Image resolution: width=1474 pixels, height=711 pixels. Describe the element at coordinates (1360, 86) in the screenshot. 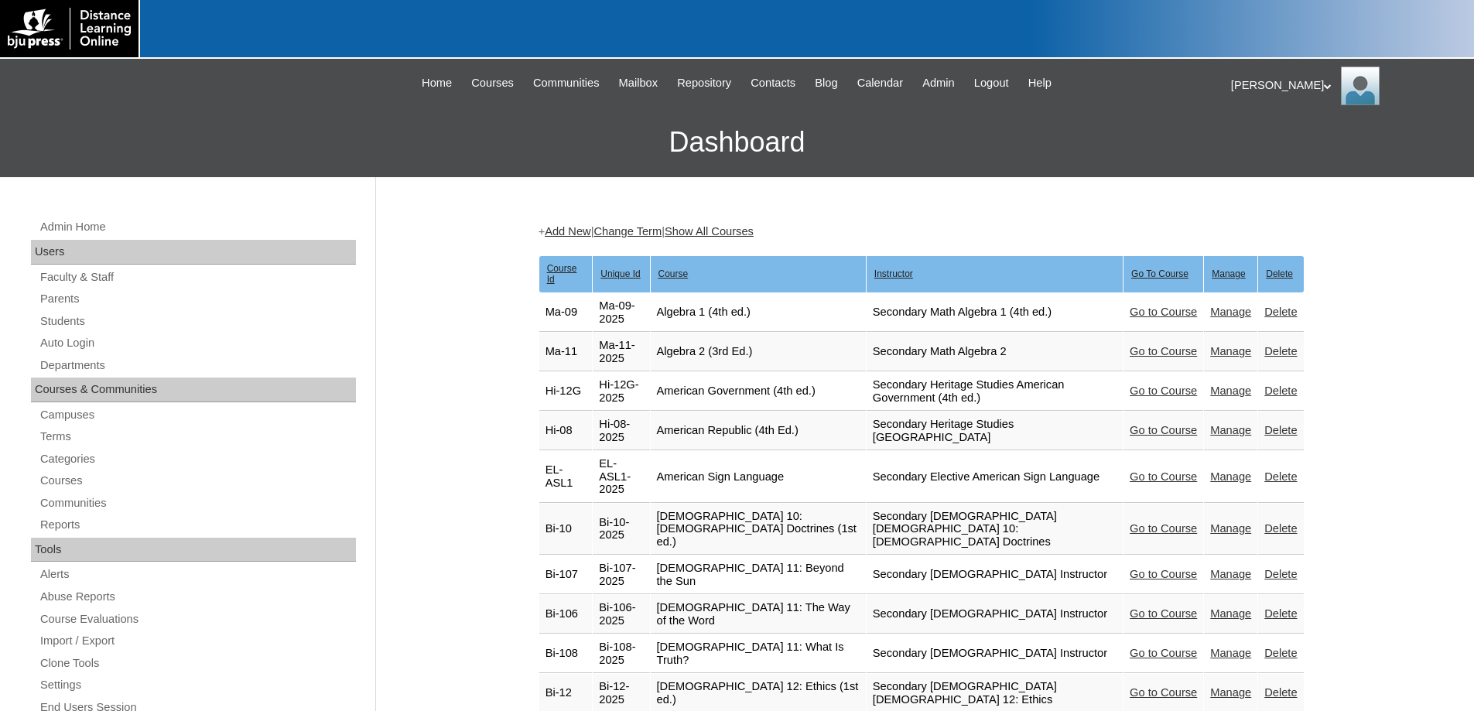

I see `img: Pam Miller / Distance Learning Online Staff` at that location.